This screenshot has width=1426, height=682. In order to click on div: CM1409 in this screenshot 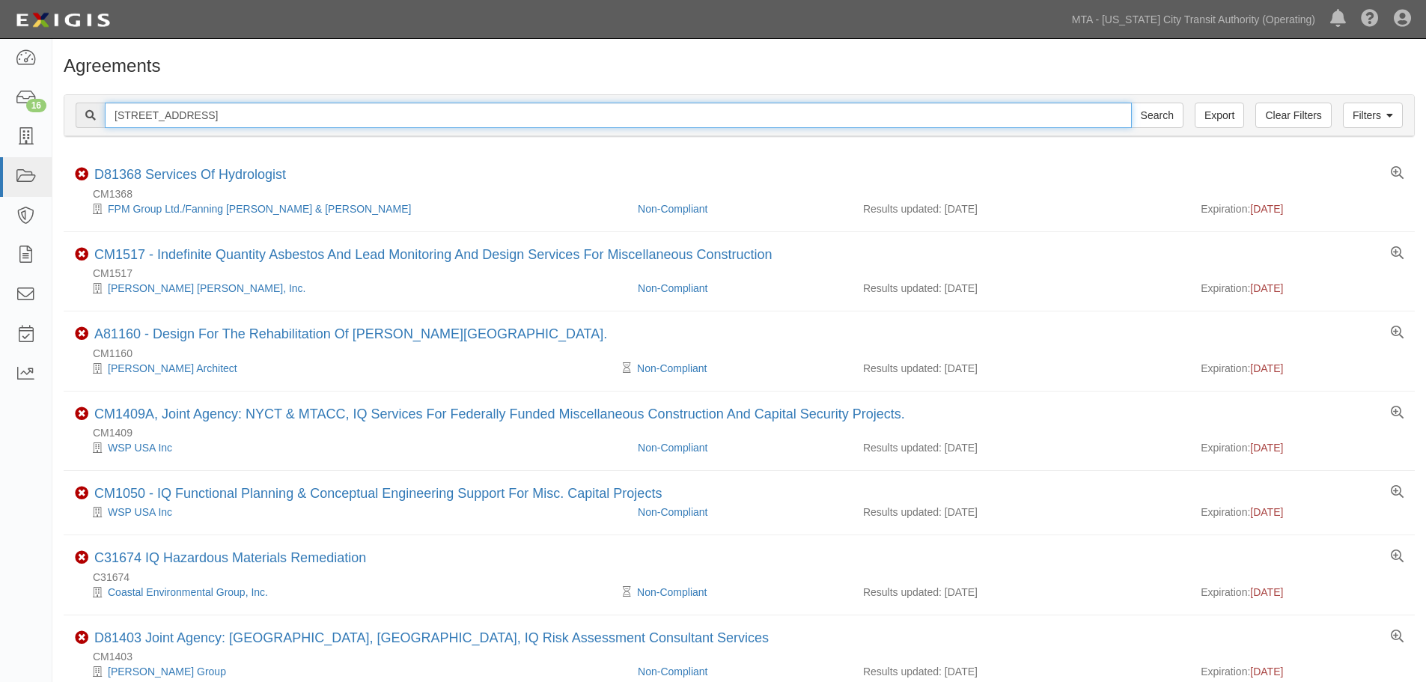, I will do `click(745, 433)`.